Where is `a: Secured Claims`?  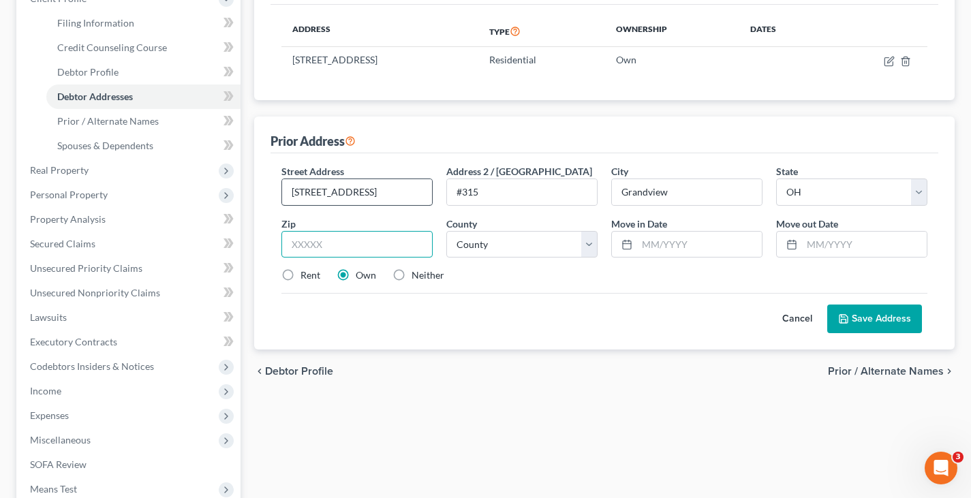
a: Secured Claims is located at coordinates (129, 244).